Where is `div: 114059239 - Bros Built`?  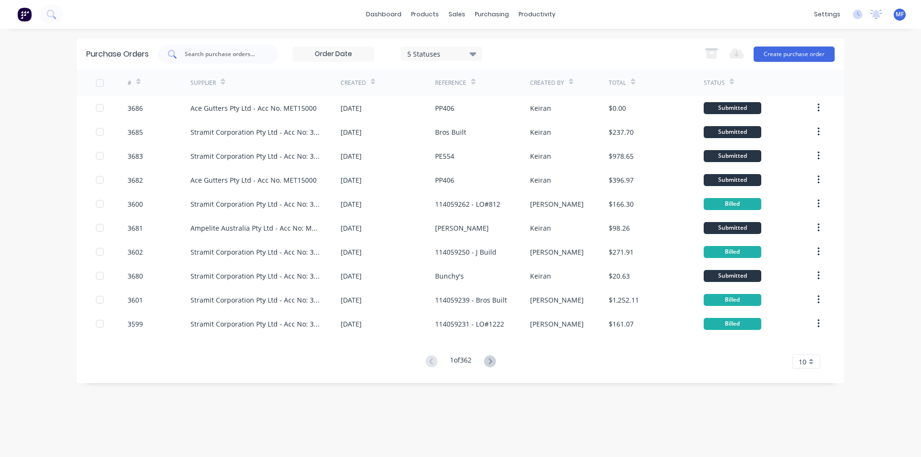 div: 114059239 - Bros Built is located at coordinates (471, 300).